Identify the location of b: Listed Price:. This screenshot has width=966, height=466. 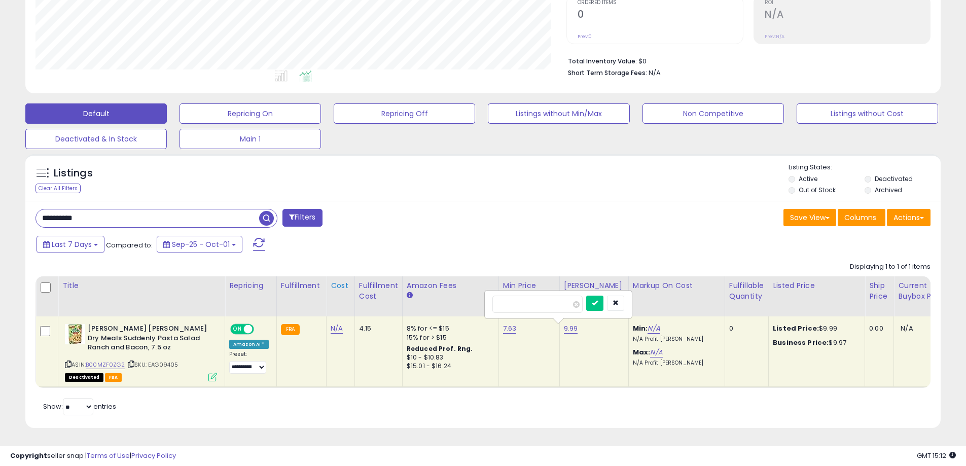
(795, 328).